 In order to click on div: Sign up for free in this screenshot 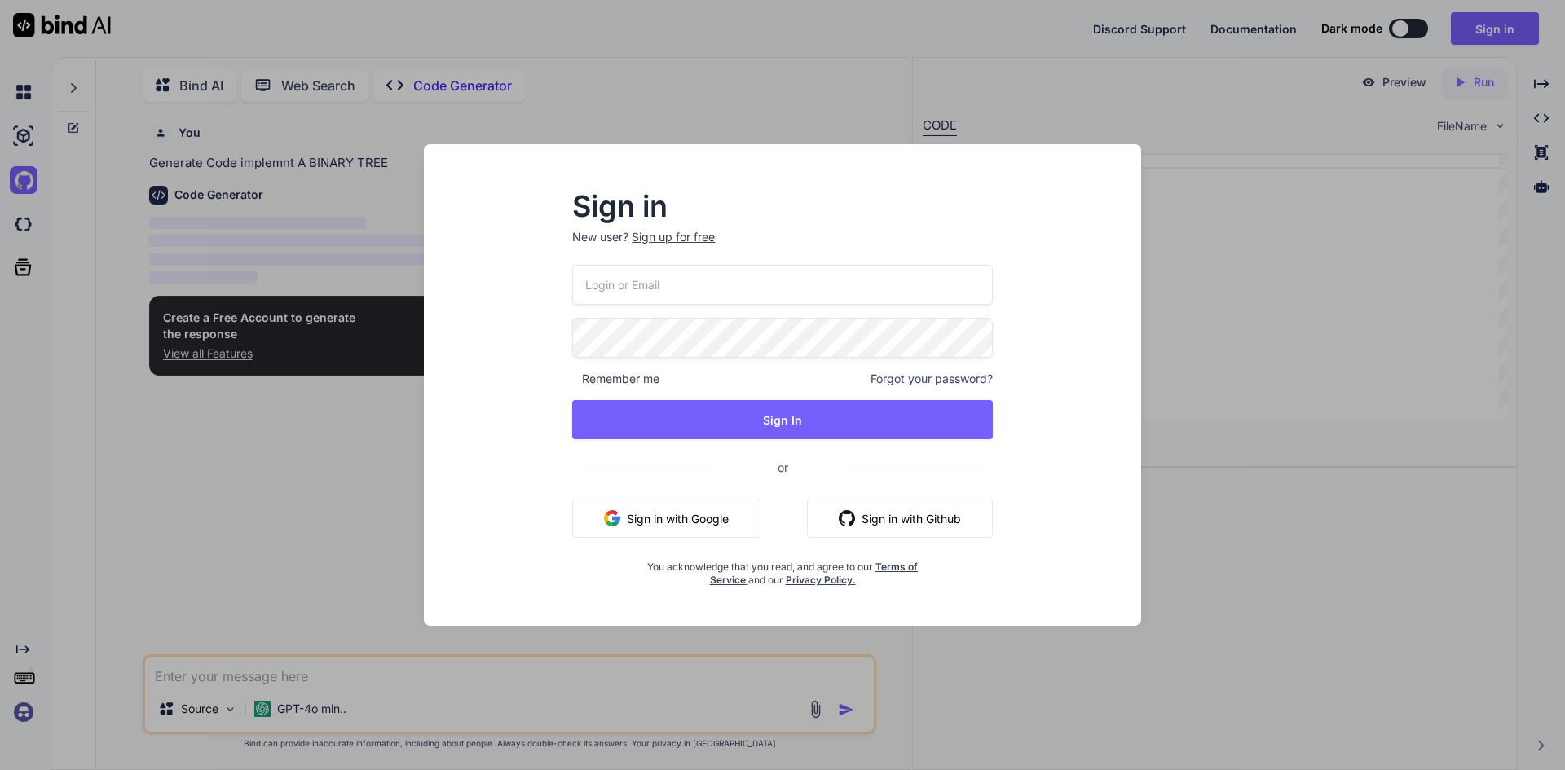, I will do `click(673, 237)`.